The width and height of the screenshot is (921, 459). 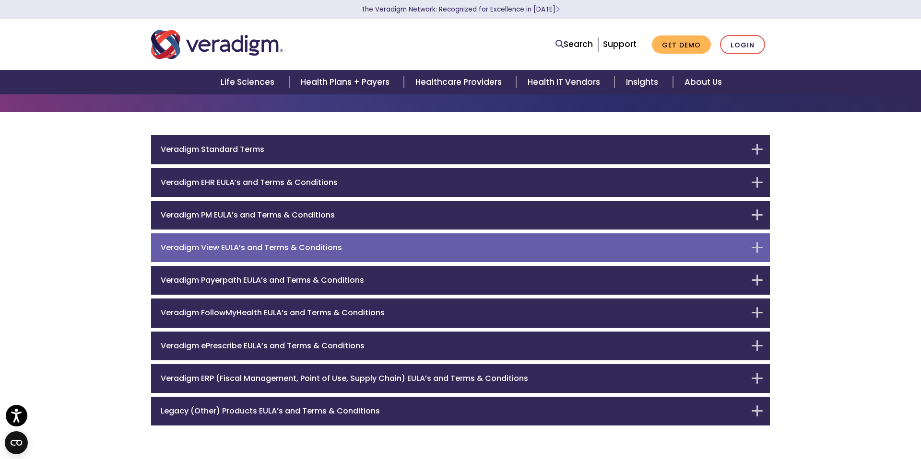 I want to click on h6: Veradigm EHR EULA’s and Terms & Conditions, so click(x=453, y=182).